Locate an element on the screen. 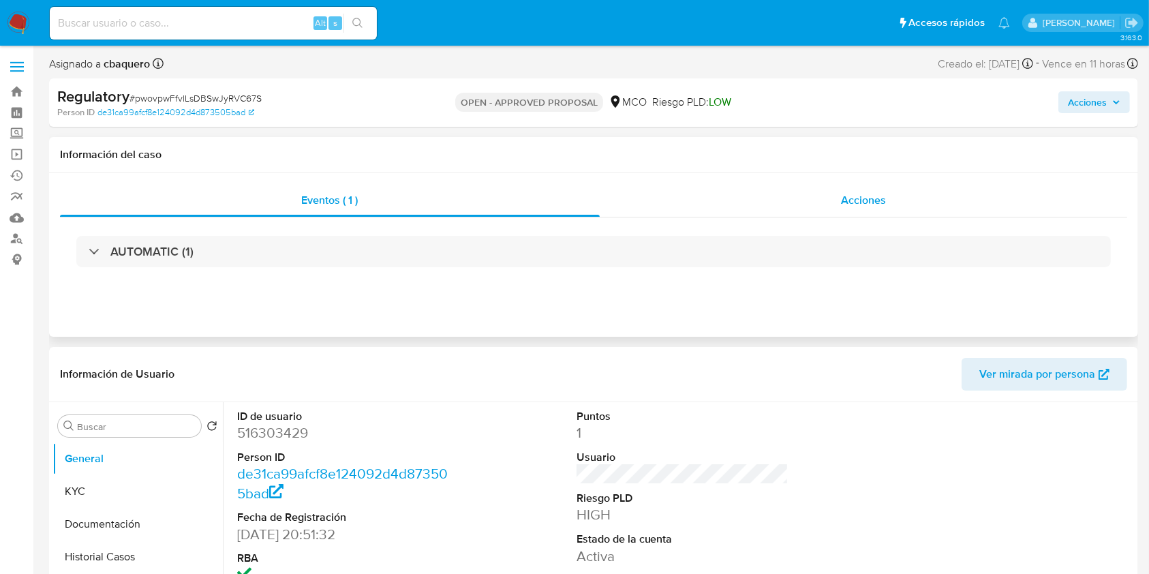  h1: Información de Usuario is located at coordinates (117, 374).